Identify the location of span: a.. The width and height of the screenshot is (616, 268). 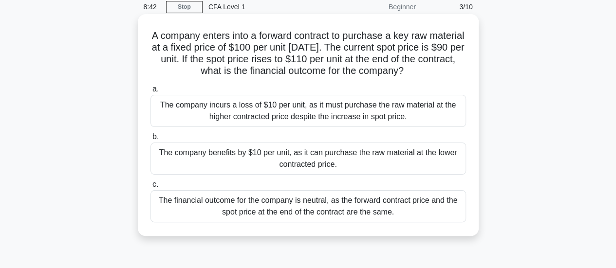
(155, 89).